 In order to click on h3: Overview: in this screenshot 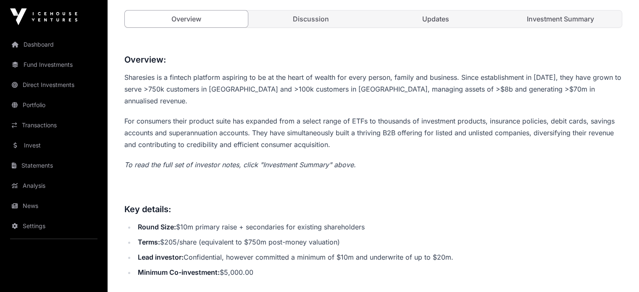, I will do `click(373, 60)`.